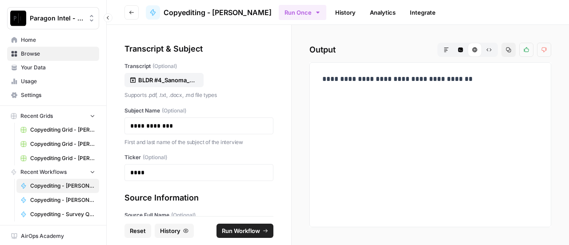 This screenshot has width=569, height=245. I want to click on p: First and last name of the subject of the interview, so click(199, 142).